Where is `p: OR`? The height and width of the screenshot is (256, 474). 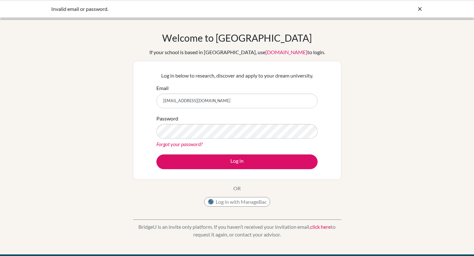 p: OR is located at coordinates (237, 189).